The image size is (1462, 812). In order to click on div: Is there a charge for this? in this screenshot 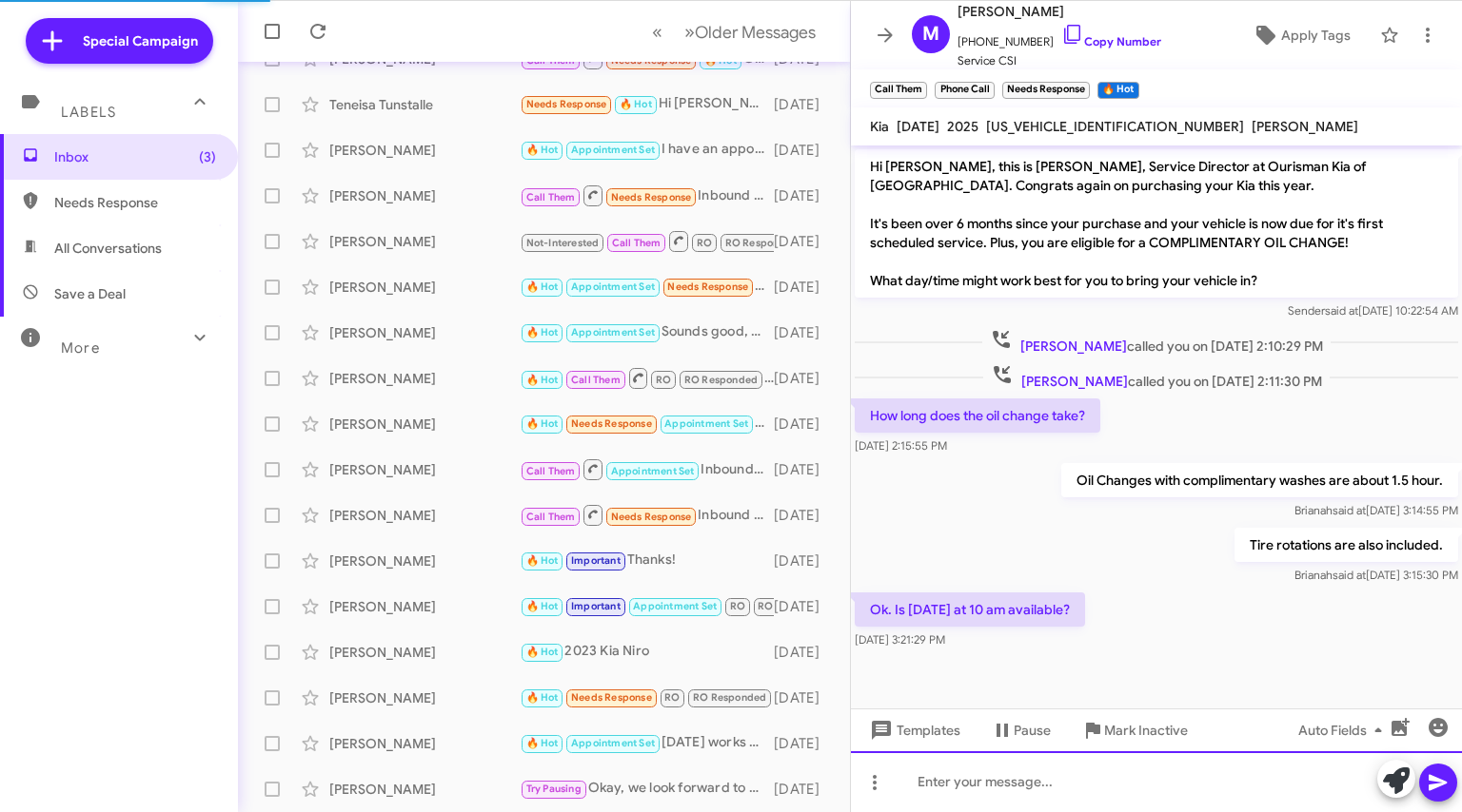, I will do `click(647, 697)`.